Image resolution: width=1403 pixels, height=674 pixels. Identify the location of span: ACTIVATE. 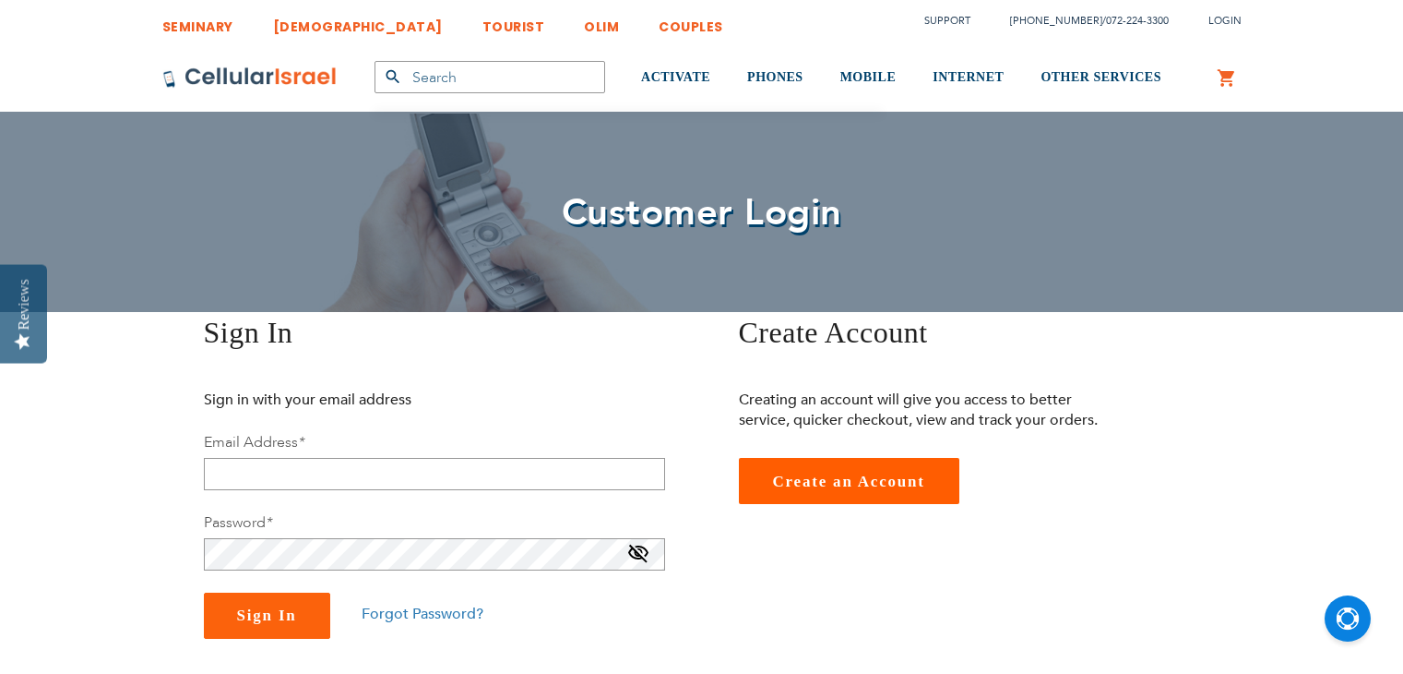
(675, 77).